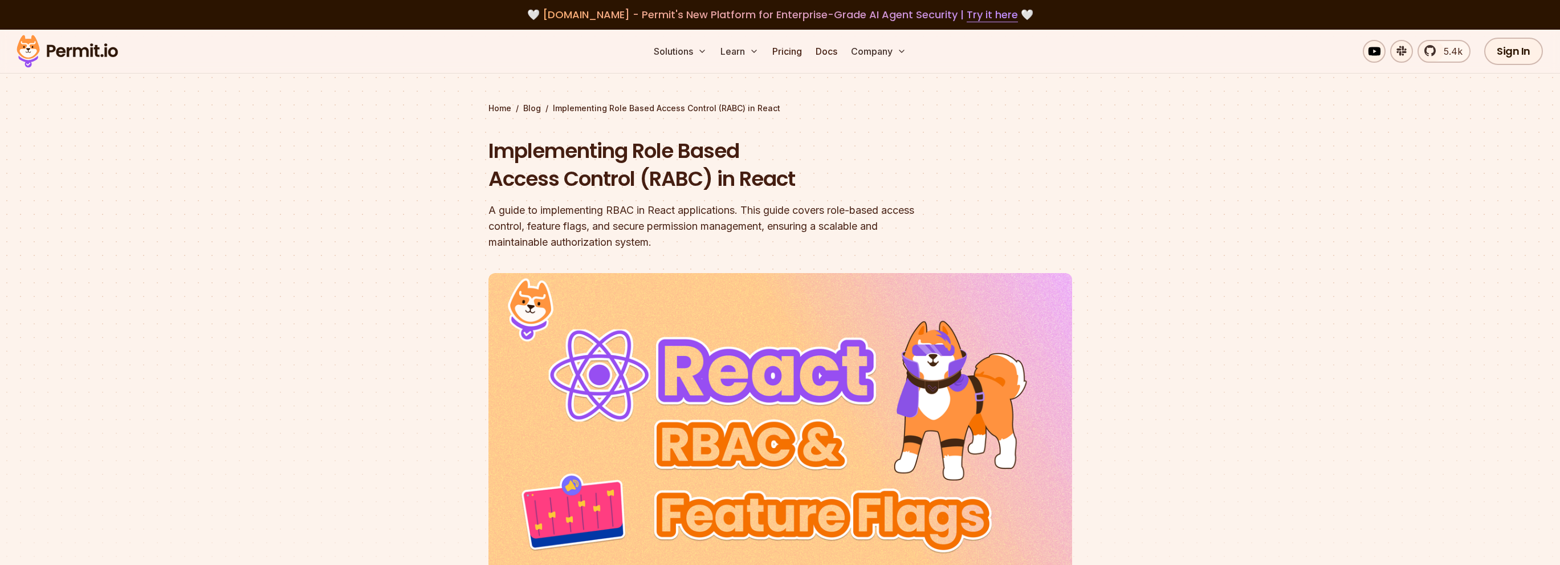 The width and height of the screenshot is (1560, 565). What do you see at coordinates (707, 226) in the screenshot?
I see `div: A guide to implementing RBAC in React applications. This guide covers role-based access control, ...` at bounding box center [707, 226].